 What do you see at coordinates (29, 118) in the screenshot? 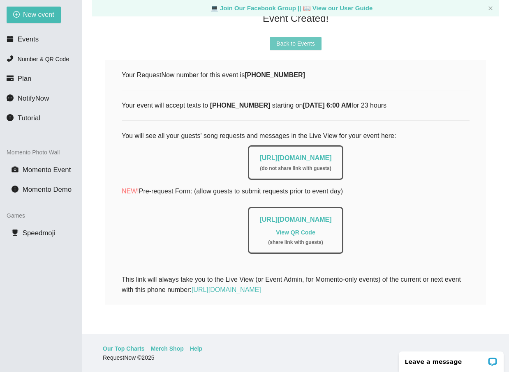
I see `span: Tutorial` at bounding box center [29, 118].